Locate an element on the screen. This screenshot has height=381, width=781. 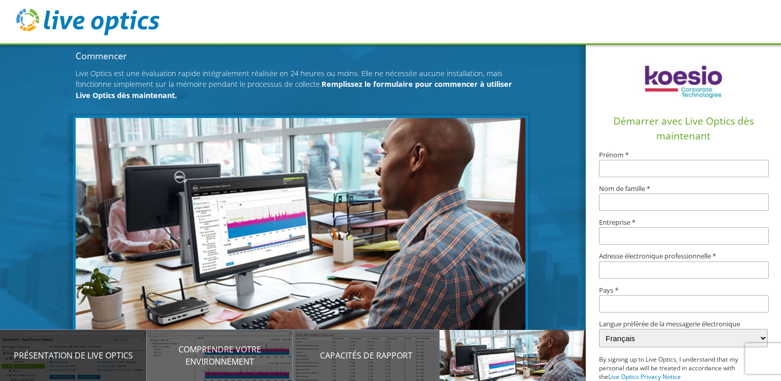
p: By signing up to Live Optics, I understand that my personal data will be treated in accordance wi... is located at coordinates (674, 368).